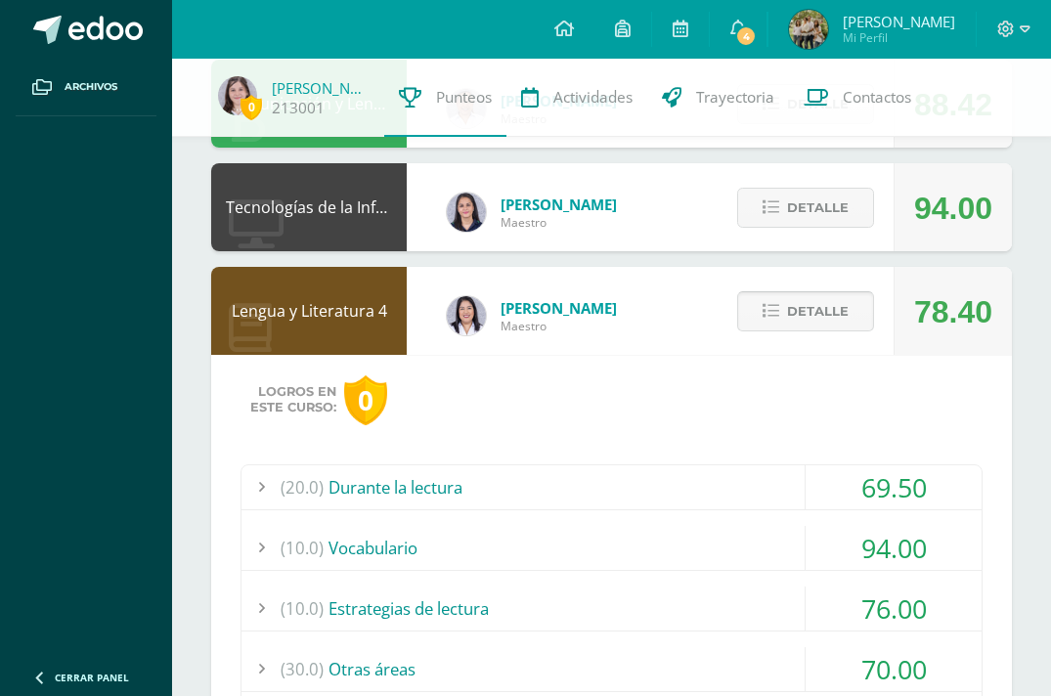 This screenshot has height=696, width=1051. I want to click on span: Punteos, so click(463, 97).